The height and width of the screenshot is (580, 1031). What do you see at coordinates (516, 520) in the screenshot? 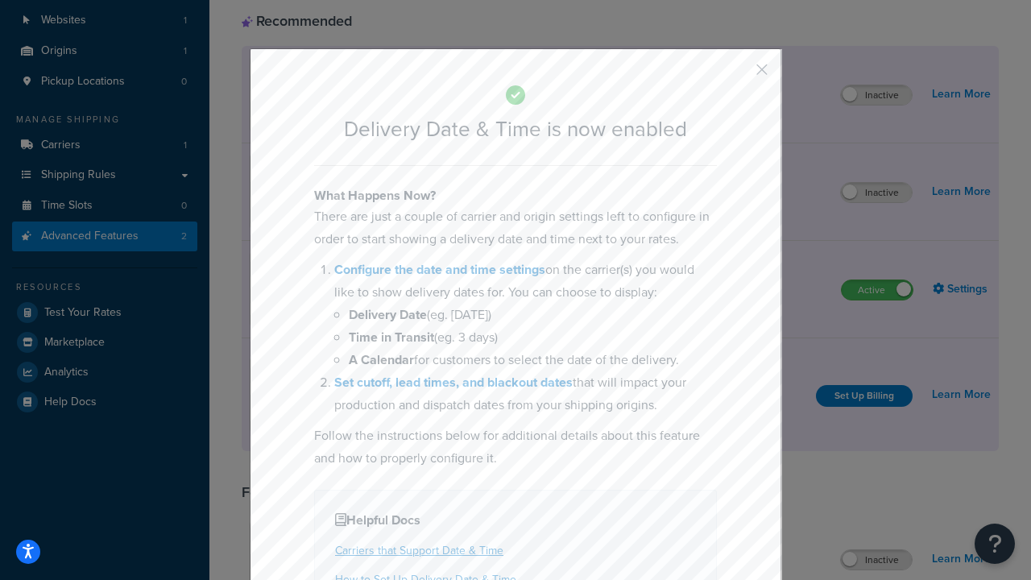
I see `h4: Helpful Docs` at bounding box center [516, 520].